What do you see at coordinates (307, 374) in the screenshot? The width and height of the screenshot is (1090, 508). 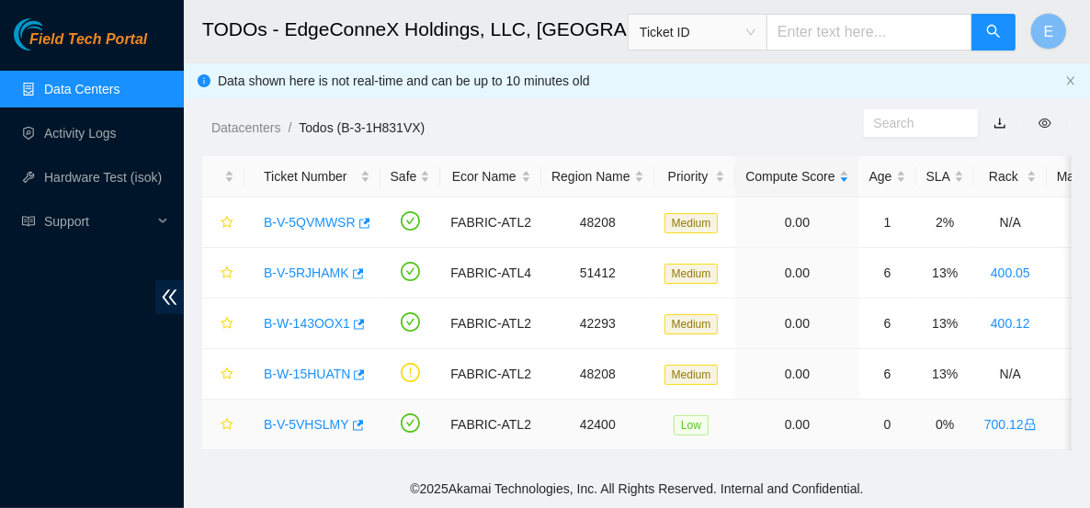 I see `a: B-W-15HUATN` at bounding box center [307, 374].